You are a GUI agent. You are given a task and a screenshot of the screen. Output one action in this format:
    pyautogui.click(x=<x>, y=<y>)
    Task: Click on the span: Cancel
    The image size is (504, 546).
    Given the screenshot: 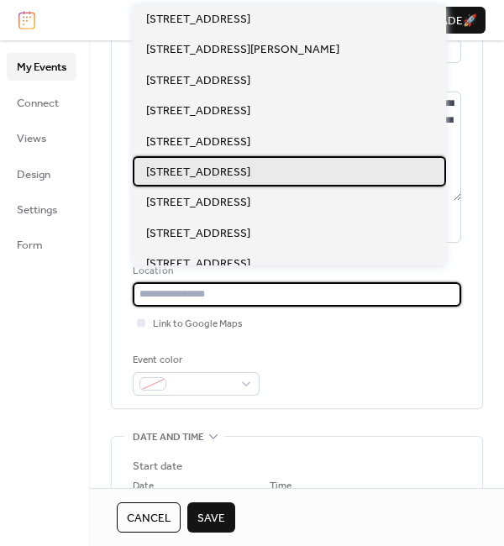 What is the action you would take?
    pyautogui.click(x=149, y=518)
    